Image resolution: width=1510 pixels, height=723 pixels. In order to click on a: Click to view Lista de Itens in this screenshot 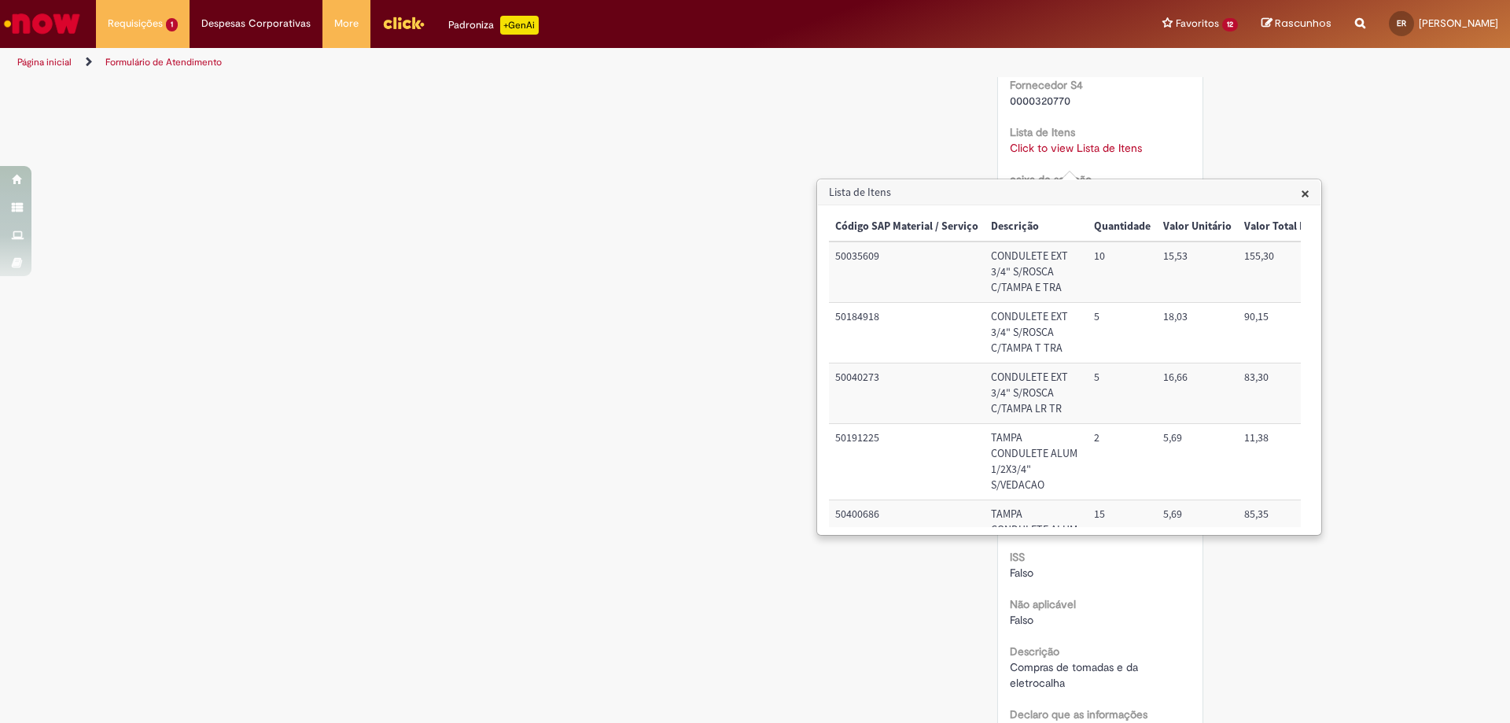, I will do `click(1076, 148)`.